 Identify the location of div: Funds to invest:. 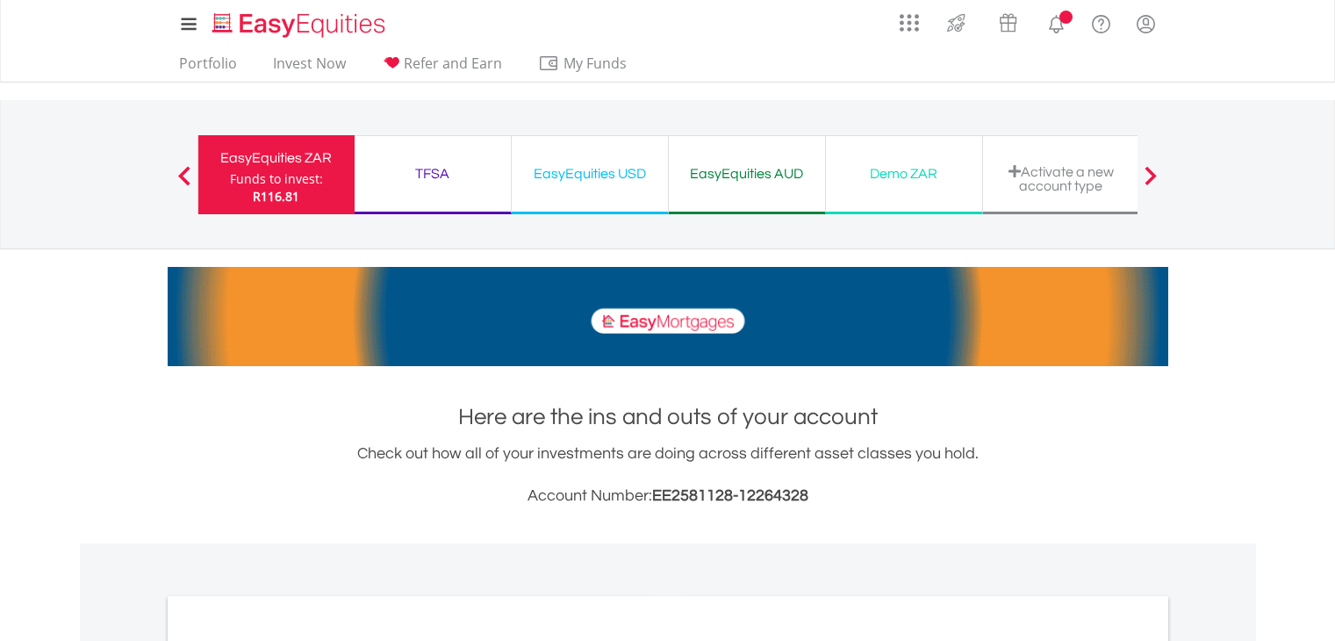
(276, 179).